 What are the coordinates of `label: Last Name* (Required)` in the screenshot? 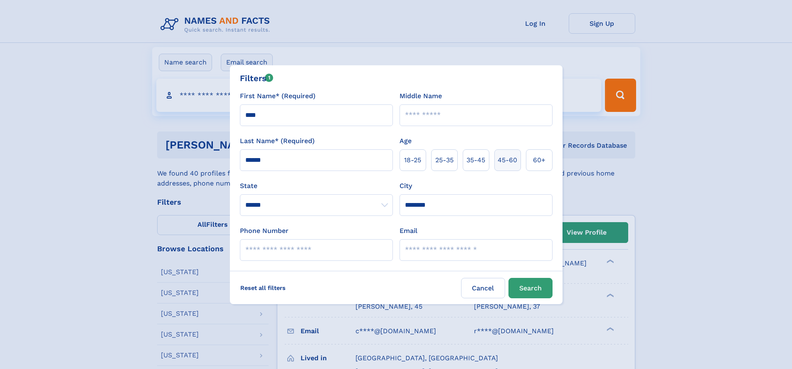 It's located at (277, 141).